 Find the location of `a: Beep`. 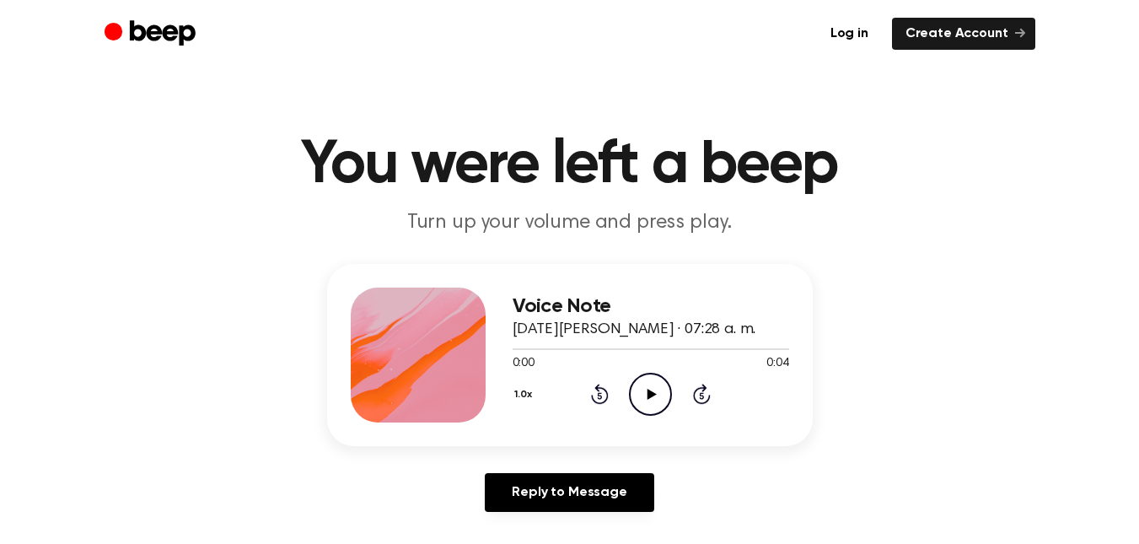

a: Beep is located at coordinates (152, 34).